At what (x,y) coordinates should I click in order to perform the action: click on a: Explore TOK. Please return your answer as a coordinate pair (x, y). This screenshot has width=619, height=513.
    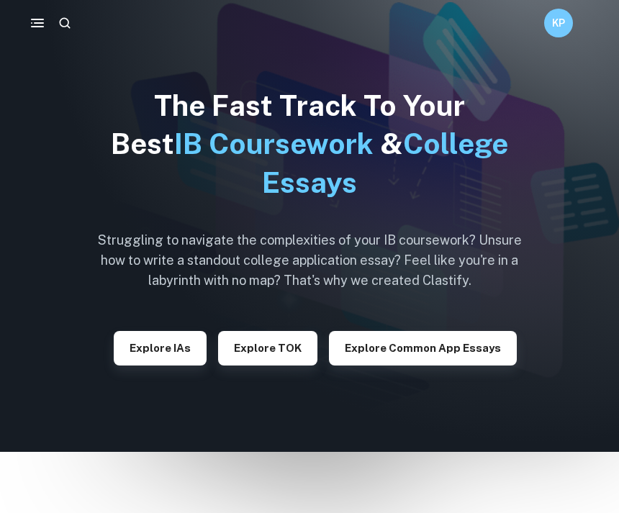
    Looking at the image, I should click on (268, 347).